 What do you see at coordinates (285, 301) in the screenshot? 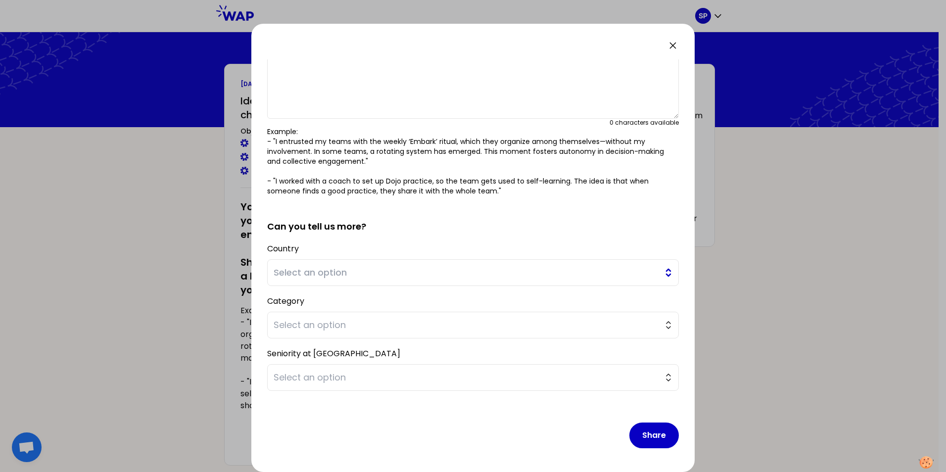
I see `label: Category` at bounding box center [285, 301].